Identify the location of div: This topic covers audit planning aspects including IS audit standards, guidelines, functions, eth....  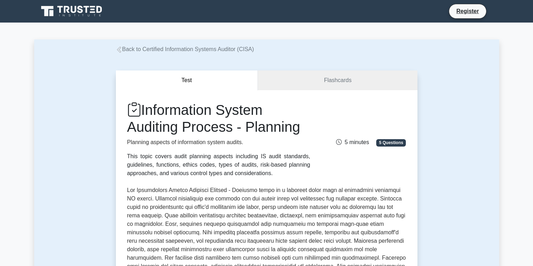
(219, 165).